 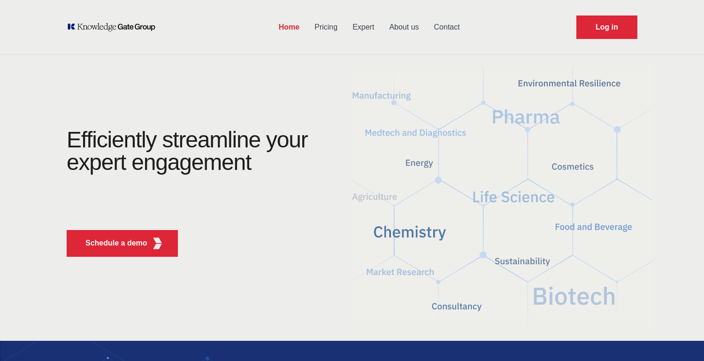 What do you see at coordinates (116, 243) in the screenshot?
I see `p: Schedule a demo` at bounding box center [116, 243].